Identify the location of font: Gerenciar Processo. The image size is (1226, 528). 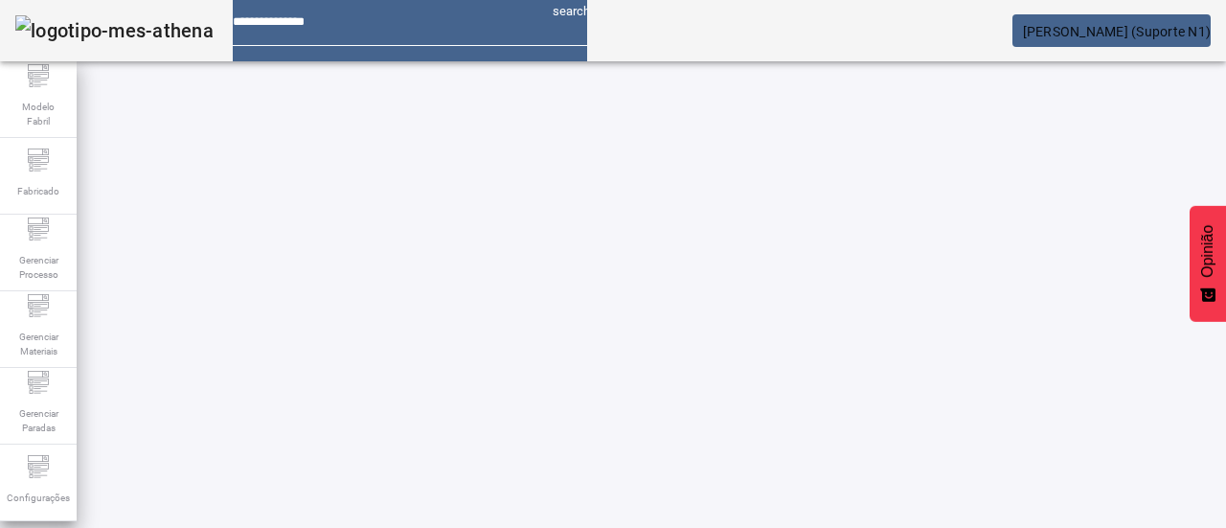
(38, 267).